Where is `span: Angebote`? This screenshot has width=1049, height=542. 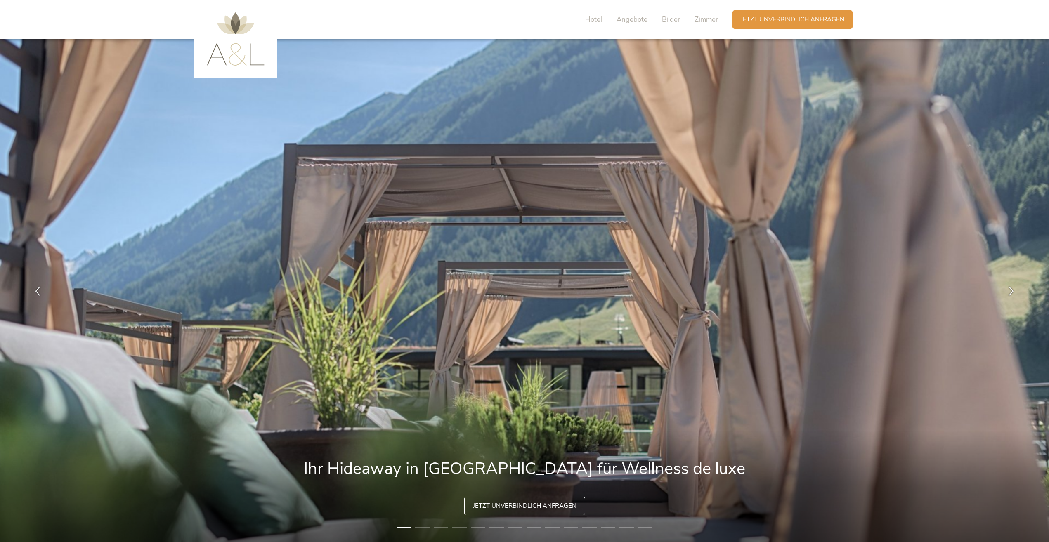
span: Angebote is located at coordinates (631, 19).